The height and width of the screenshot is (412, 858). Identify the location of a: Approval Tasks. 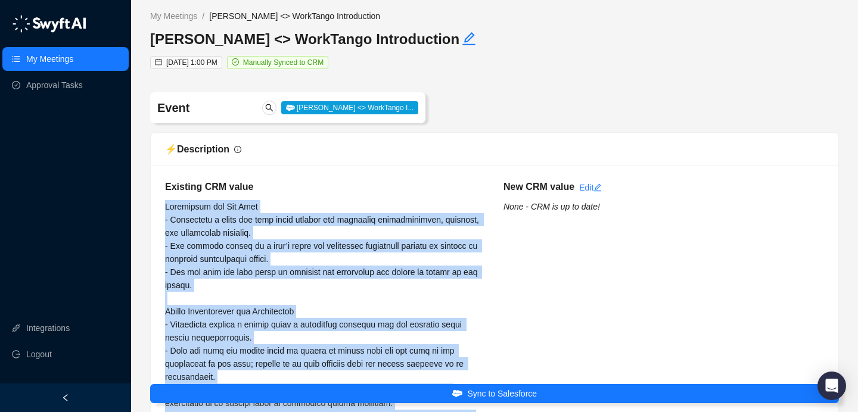
(54, 85).